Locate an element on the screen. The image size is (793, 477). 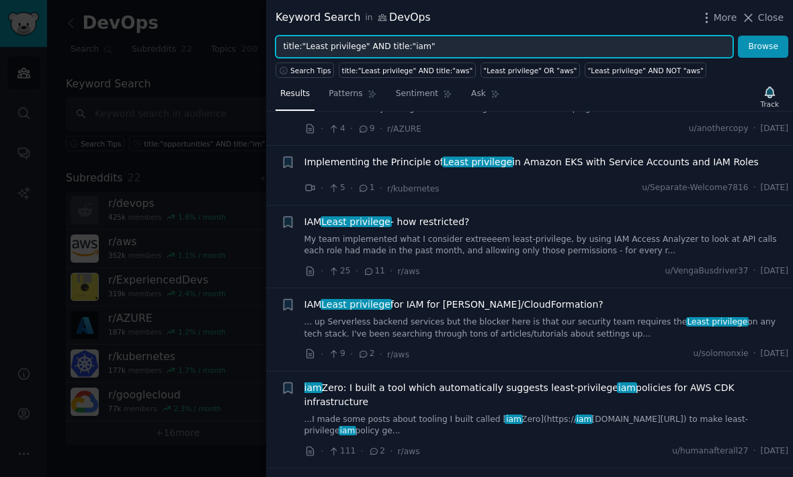
div: title:"Least privilege" AND title:"aws" is located at coordinates (407, 71).